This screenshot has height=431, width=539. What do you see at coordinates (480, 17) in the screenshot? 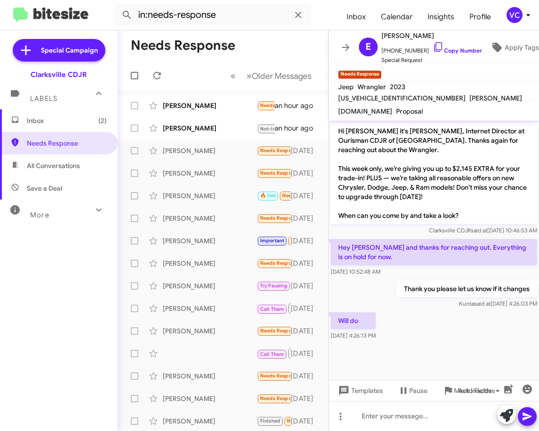
I see `span: Profile` at bounding box center [480, 17].